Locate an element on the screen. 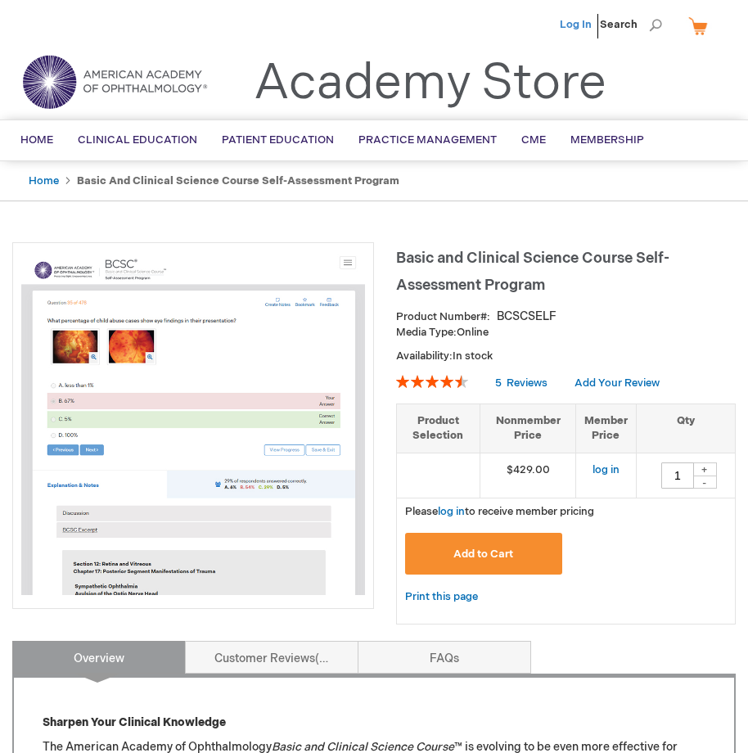  strong: Basic and Clinical Science Course Self-Assessment Program is located at coordinates (238, 181).